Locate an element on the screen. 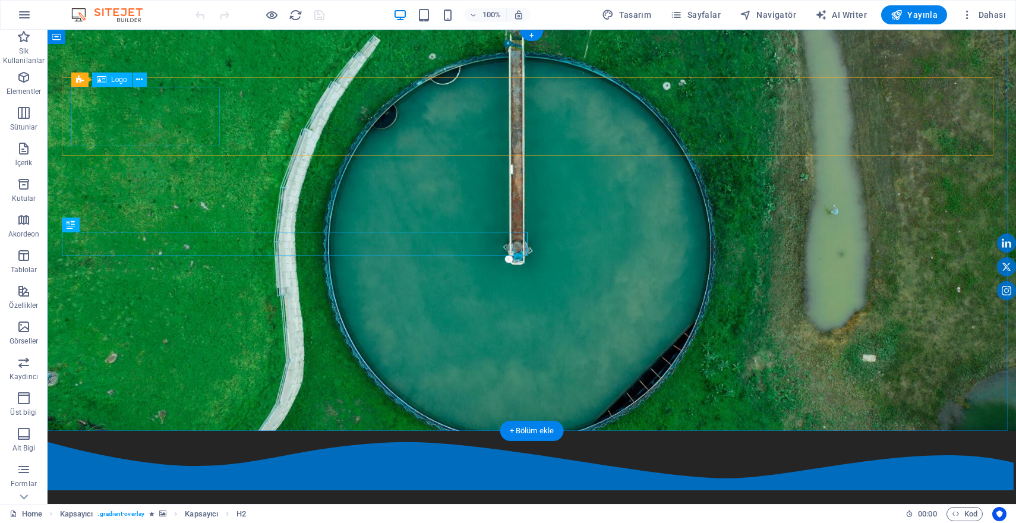 The width and height of the screenshot is (1016, 523). span: . gradient-overlay is located at coordinates (121, 514).